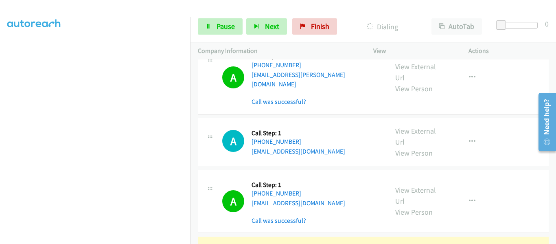 The width and height of the screenshot is (556, 244). What do you see at coordinates (233, 141) in the screenshot?
I see `div: The call is yet to be attempted` at bounding box center [233, 141].